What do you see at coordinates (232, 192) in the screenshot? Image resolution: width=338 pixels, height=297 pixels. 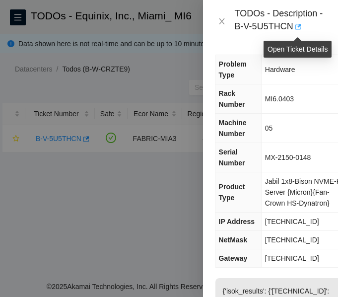 I see `span: Product Type` at bounding box center [232, 192].